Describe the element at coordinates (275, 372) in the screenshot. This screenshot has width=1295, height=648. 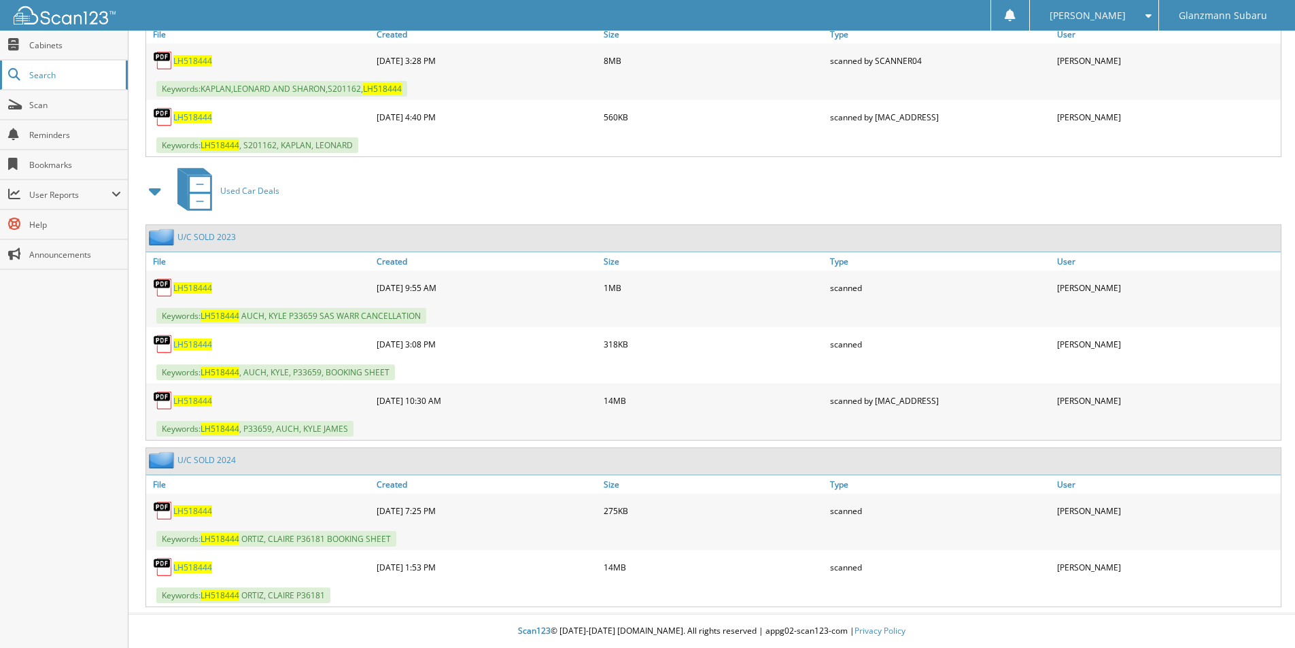
I see `span: Keywords: , A U C H , K Y L E , P 3 3 6 5 9 , B O O K I N G S H E E T` at that location.